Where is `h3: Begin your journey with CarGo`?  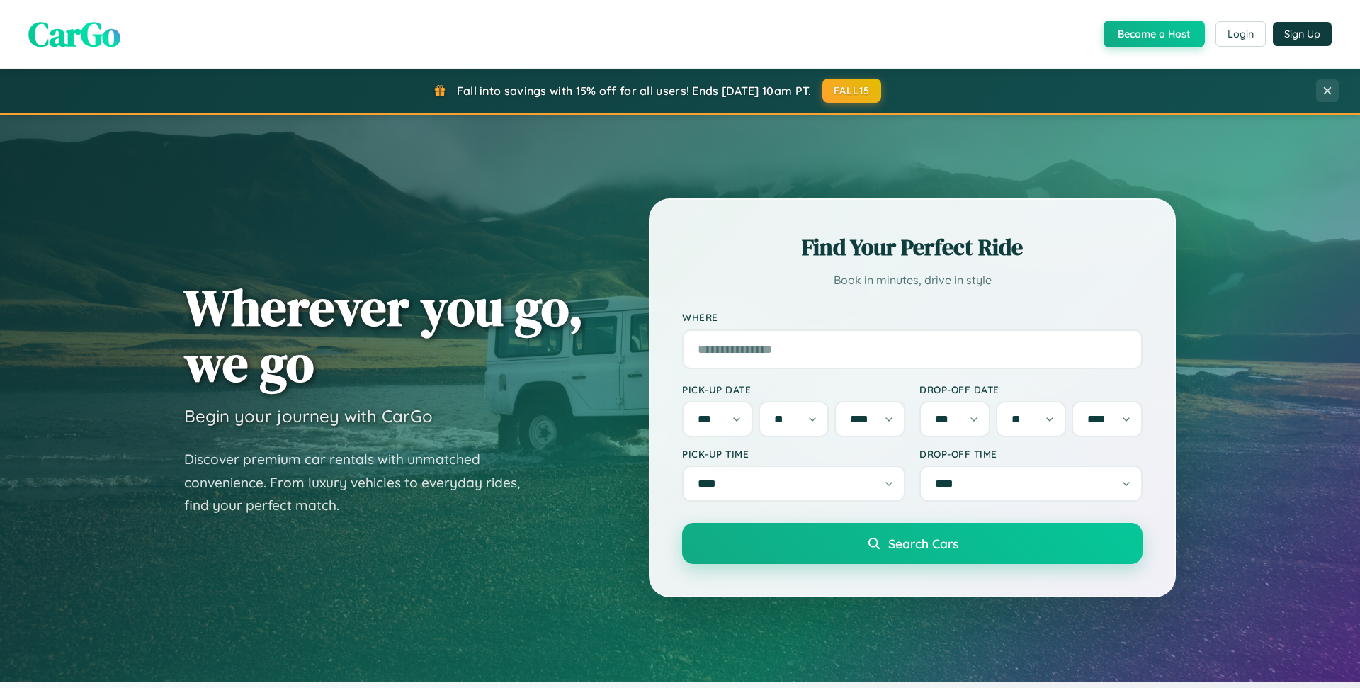 h3: Begin your journey with CarGo is located at coordinates (308, 416).